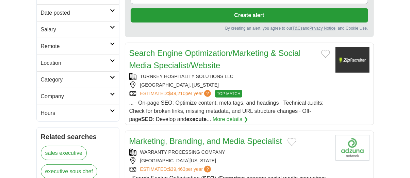  Describe the element at coordinates (176, 94) in the screenshot. I see `a: ESTIMATED:$49,210per year?` at that location.